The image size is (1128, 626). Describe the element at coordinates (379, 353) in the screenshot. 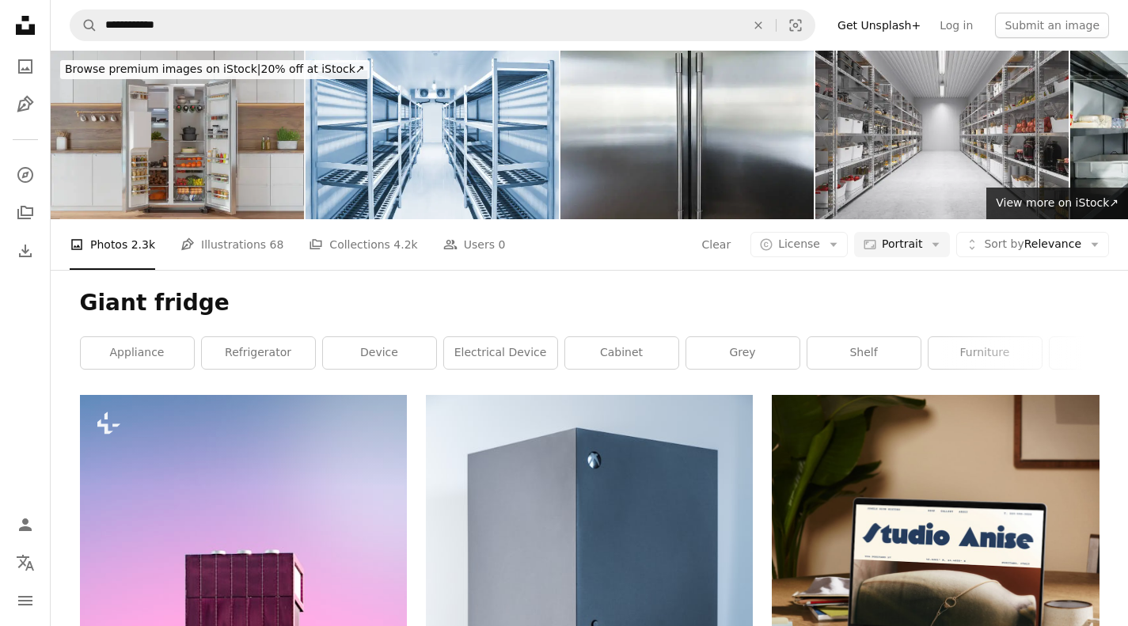

I see `a: device` at that location.